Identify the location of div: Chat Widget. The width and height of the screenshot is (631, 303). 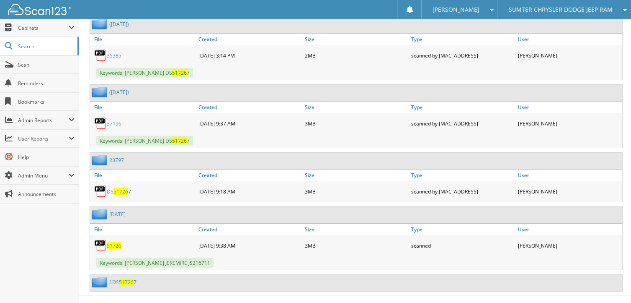
(610, 282).